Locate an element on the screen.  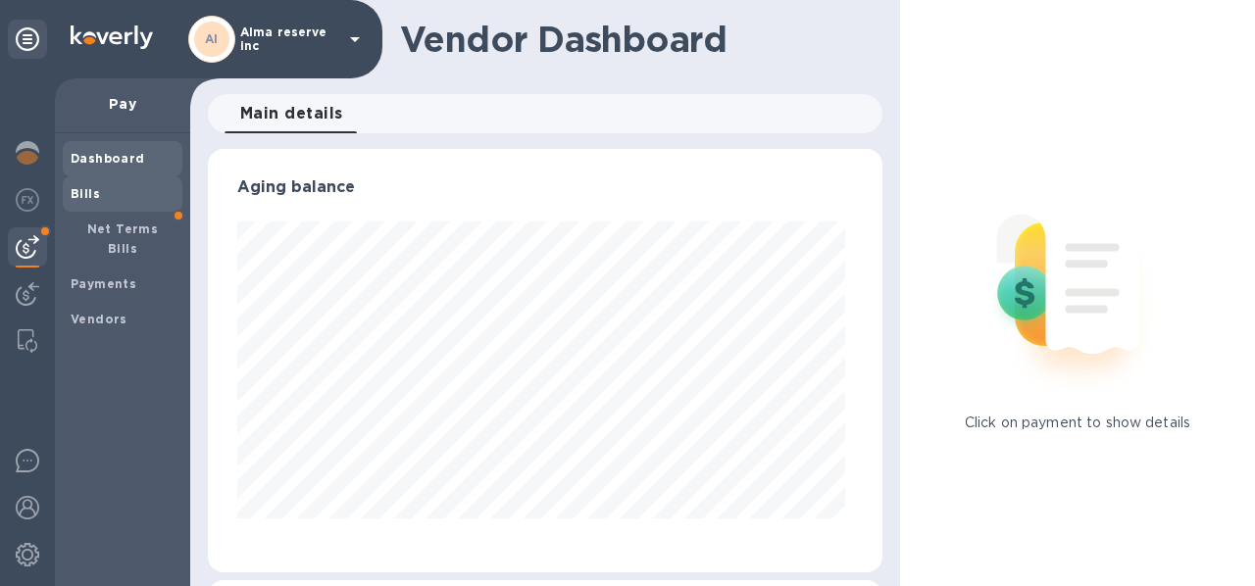
p: Alma reserve inc is located at coordinates (289, 39).